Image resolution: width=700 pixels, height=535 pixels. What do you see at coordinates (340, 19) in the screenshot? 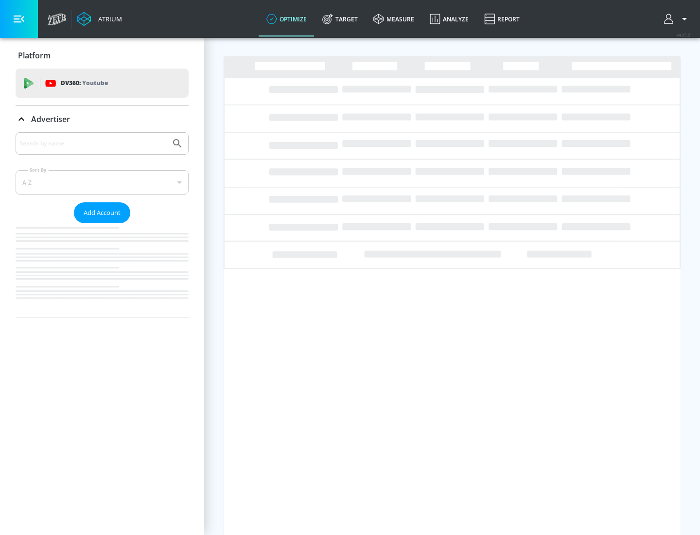
I see `a: Target` at bounding box center [340, 19].